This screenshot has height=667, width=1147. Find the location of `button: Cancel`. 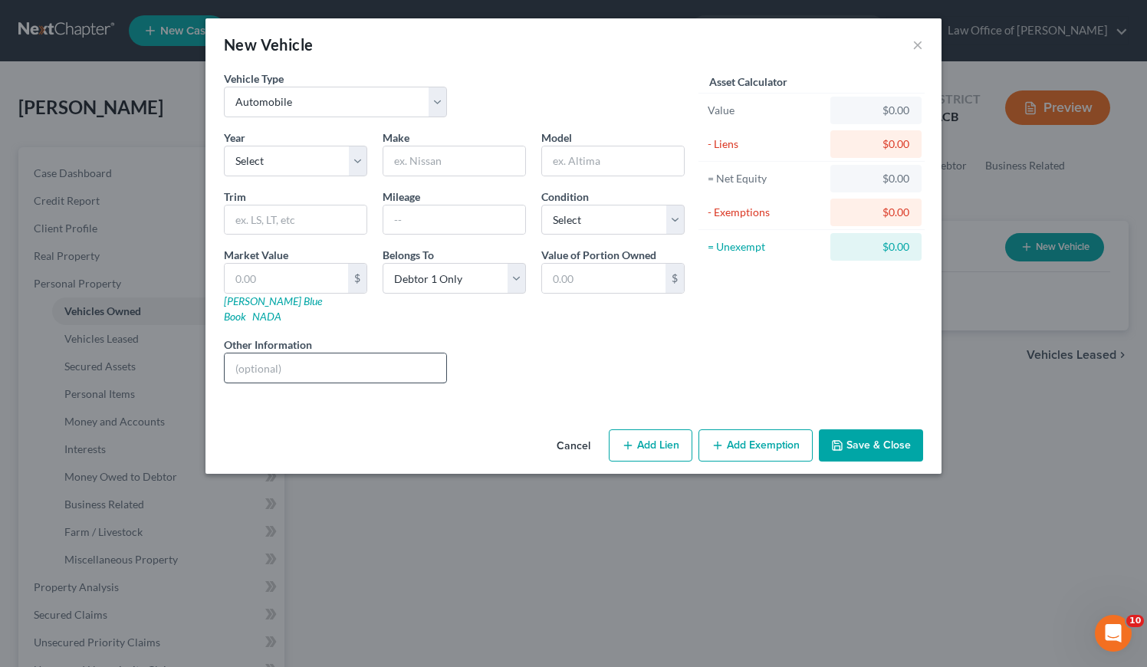

button: Cancel is located at coordinates (573, 446).